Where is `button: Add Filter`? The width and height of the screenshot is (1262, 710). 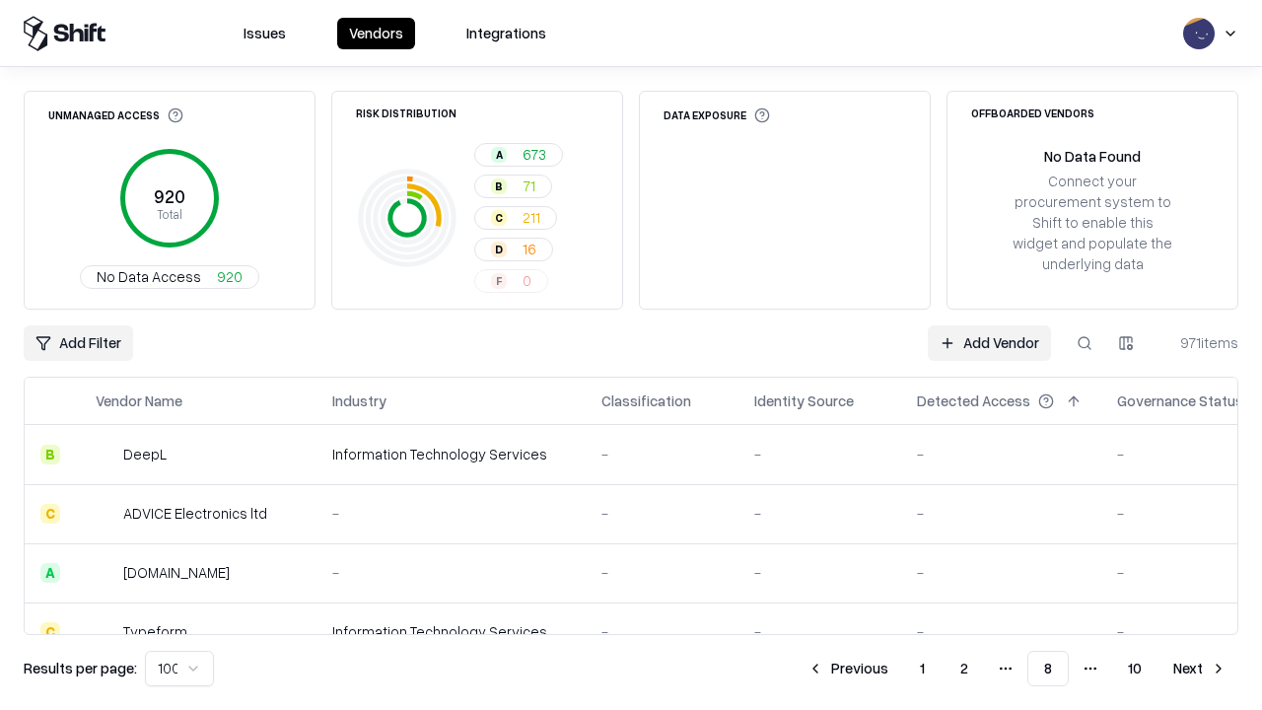
button: Add Filter is located at coordinates (78, 343).